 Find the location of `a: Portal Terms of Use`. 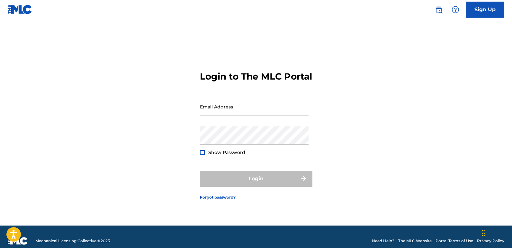

a: Portal Terms of Use is located at coordinates (454, 241).